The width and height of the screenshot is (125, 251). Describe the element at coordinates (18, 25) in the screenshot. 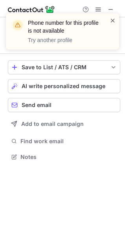

I see `img: warning` at that location.